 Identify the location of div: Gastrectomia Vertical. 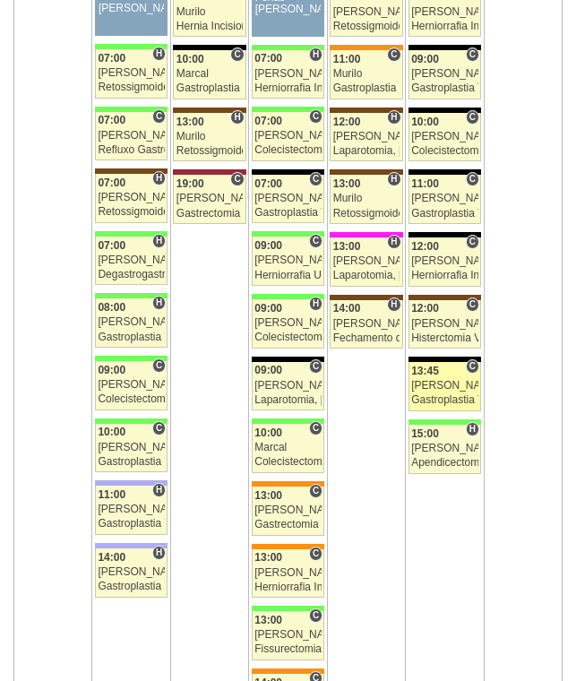
(288, 524).